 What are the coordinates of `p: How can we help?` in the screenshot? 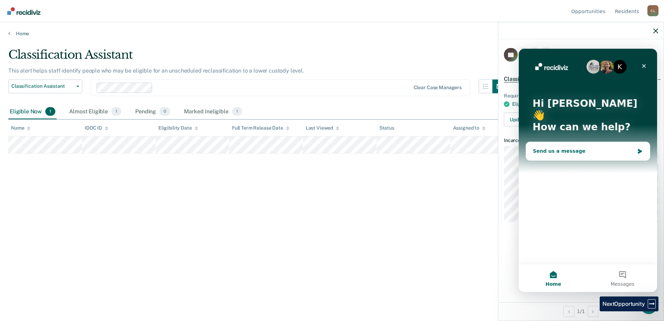 It's located at (69, 78).